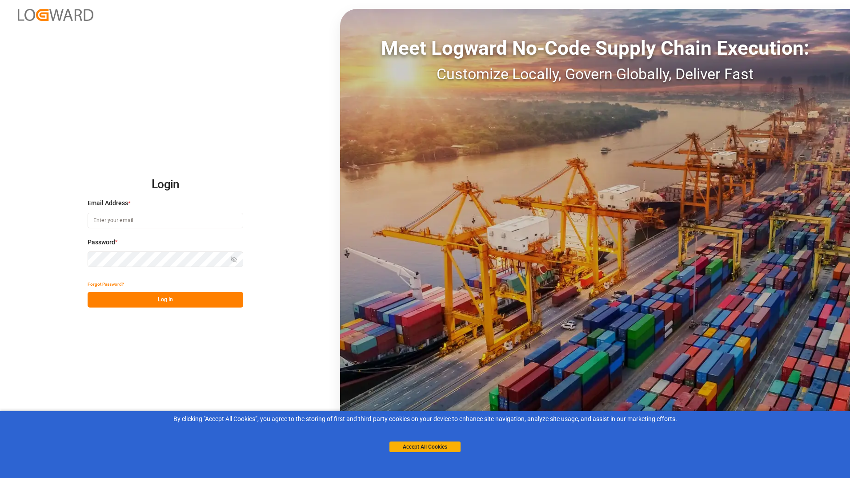  Describe the element at coordinates (165, 220) in the screenshot. I see `input: Enter your email` at that location.